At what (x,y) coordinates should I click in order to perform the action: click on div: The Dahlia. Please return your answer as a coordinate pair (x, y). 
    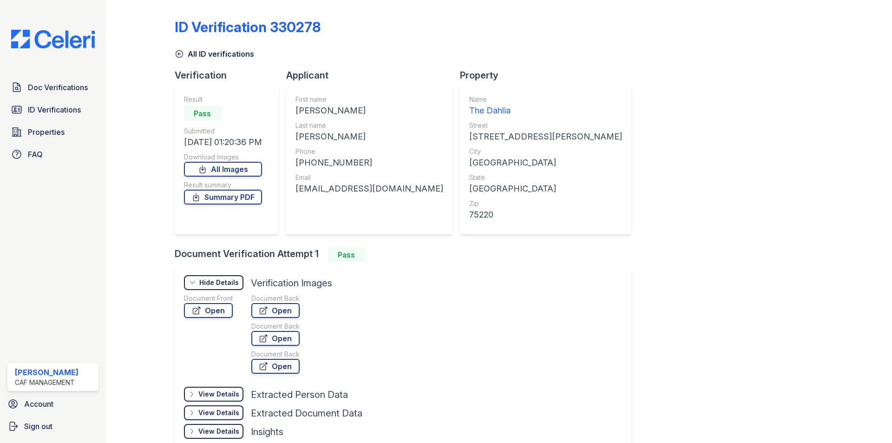
    Looking at the image, I should click on (546, 111).